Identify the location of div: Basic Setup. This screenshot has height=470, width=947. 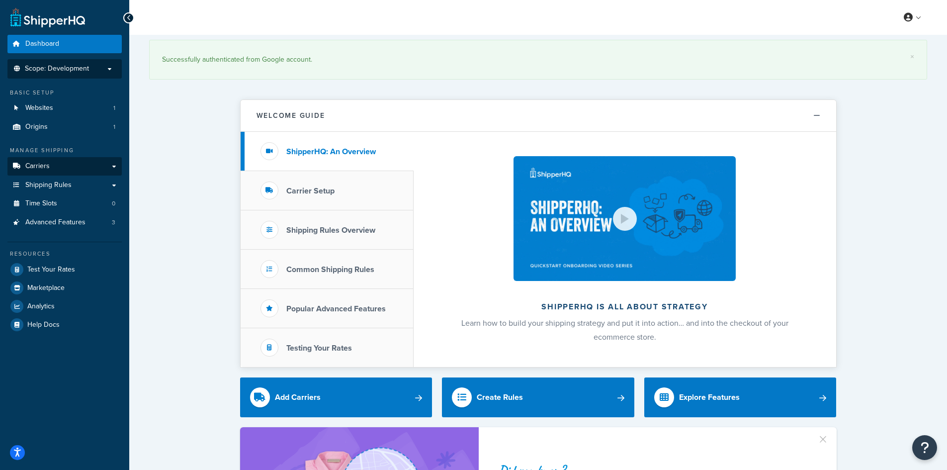
(65, 92).